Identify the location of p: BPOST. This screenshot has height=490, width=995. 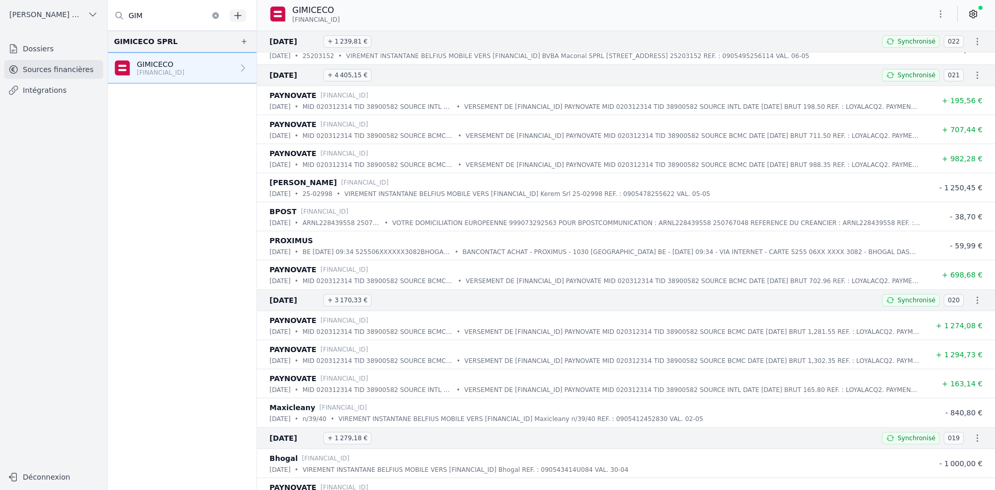
(283, 211).